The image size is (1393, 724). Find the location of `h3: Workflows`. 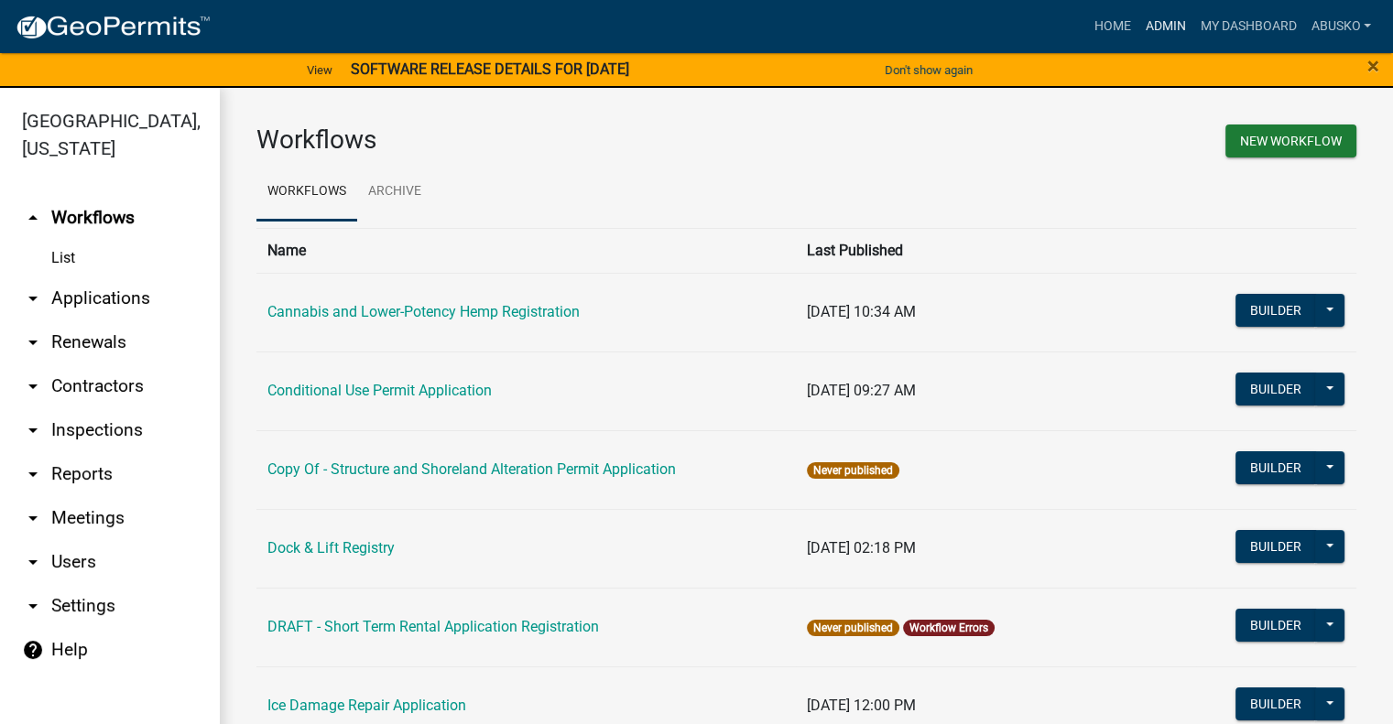

h3: Workflows is located at coordinates (525, 140).